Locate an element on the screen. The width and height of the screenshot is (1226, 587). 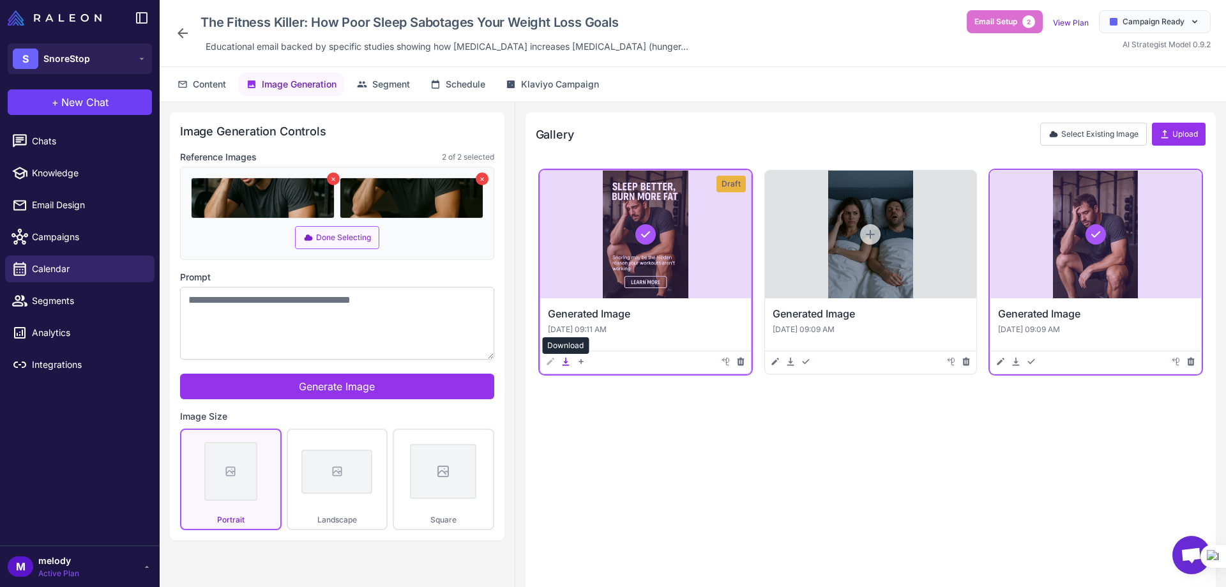
button: Content is located at coordinates (202, 84).